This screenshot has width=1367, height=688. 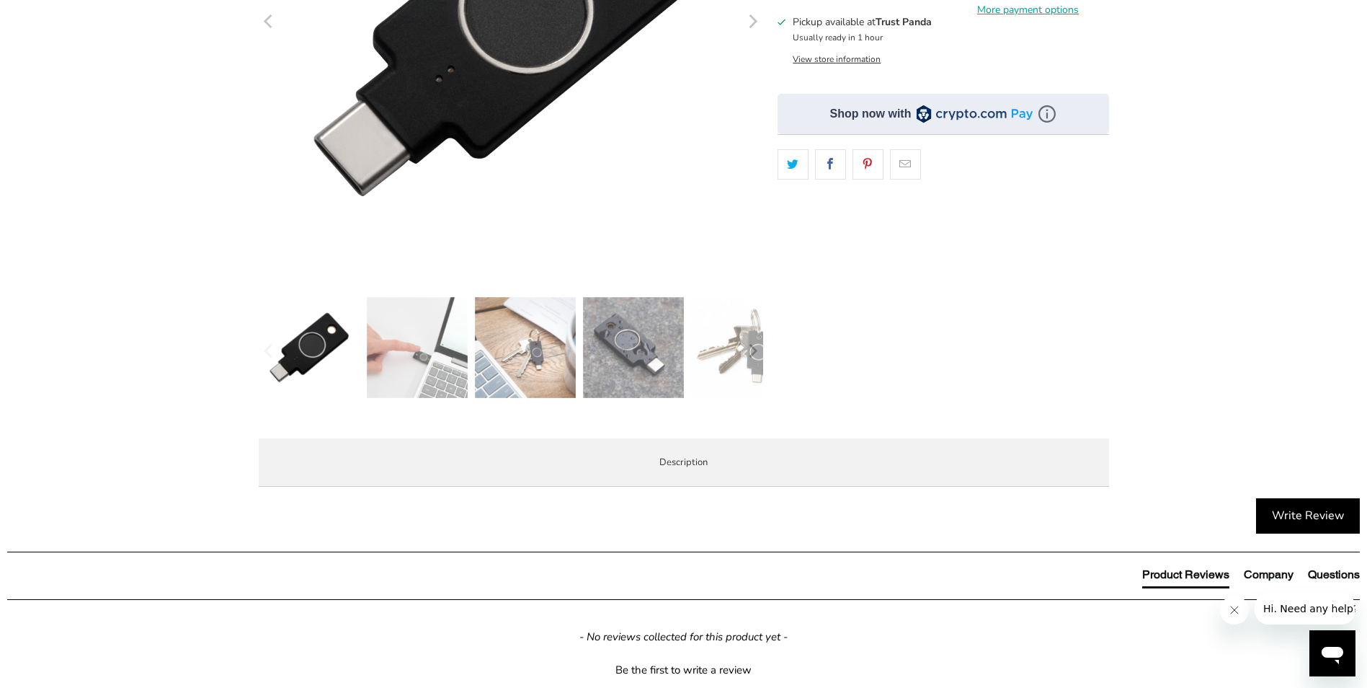 I want to click on a: More payment options, so click(x=1028, y=10).